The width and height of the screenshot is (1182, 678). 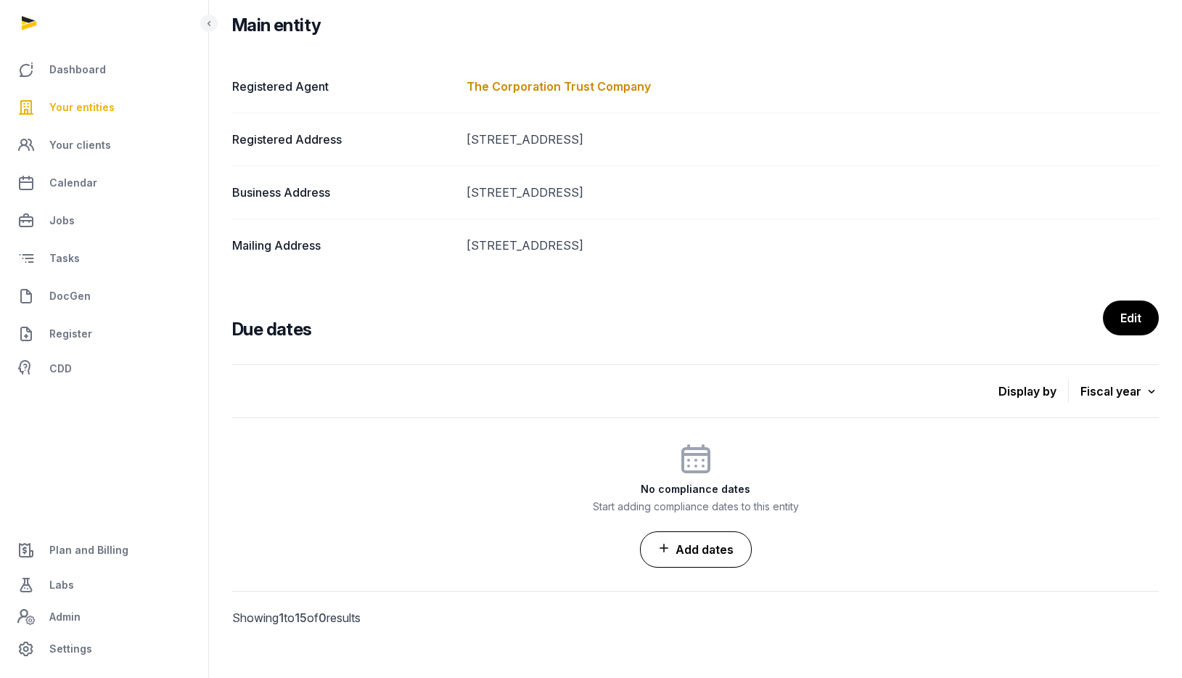 What do you see at coordinates (1131, 318) in the screenshot?
I see `a: Edit` at bounding box center [1131, 318].